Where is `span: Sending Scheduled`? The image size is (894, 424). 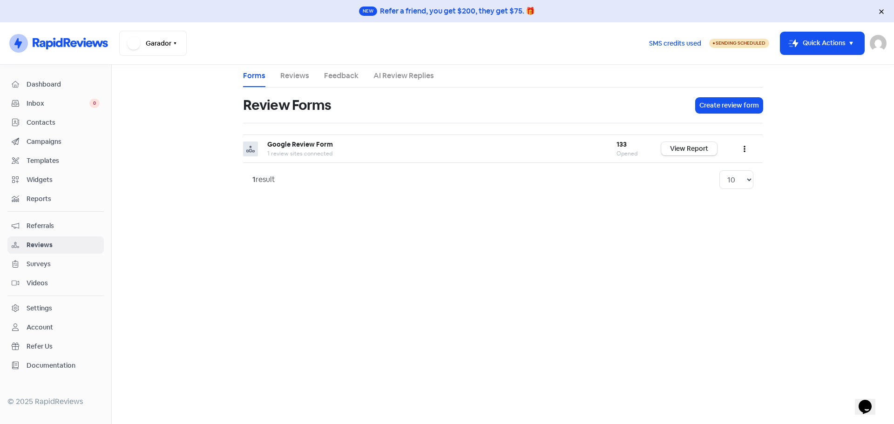 span: Sending Scheduled is located at coordinates (740, 43).